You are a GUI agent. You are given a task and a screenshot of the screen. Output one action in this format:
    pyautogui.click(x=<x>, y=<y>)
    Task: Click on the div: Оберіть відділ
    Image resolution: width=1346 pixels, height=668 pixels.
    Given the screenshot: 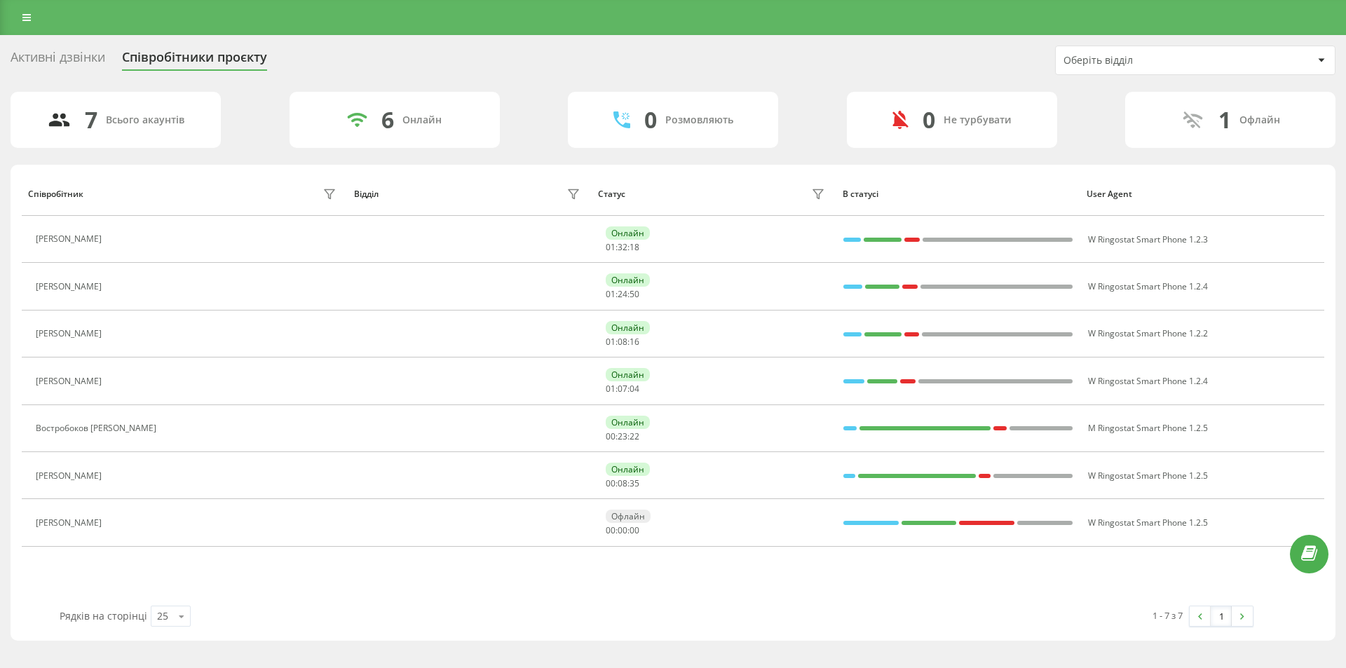 What is the action you would take?
    pyautogui.click(x=1147, y=60)
    